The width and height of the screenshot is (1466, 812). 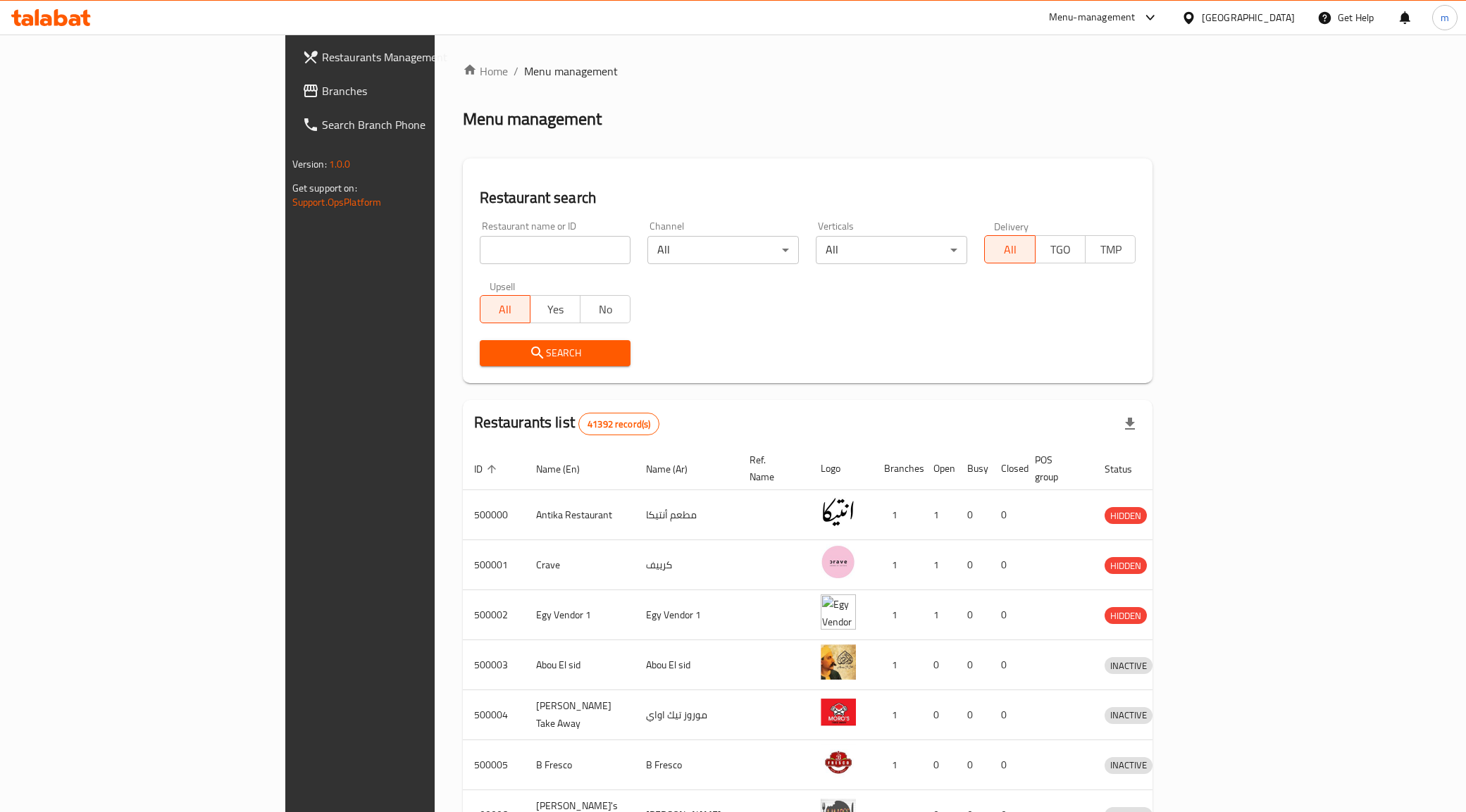 I want to click on th: Logo, so click(x=841, y=468).